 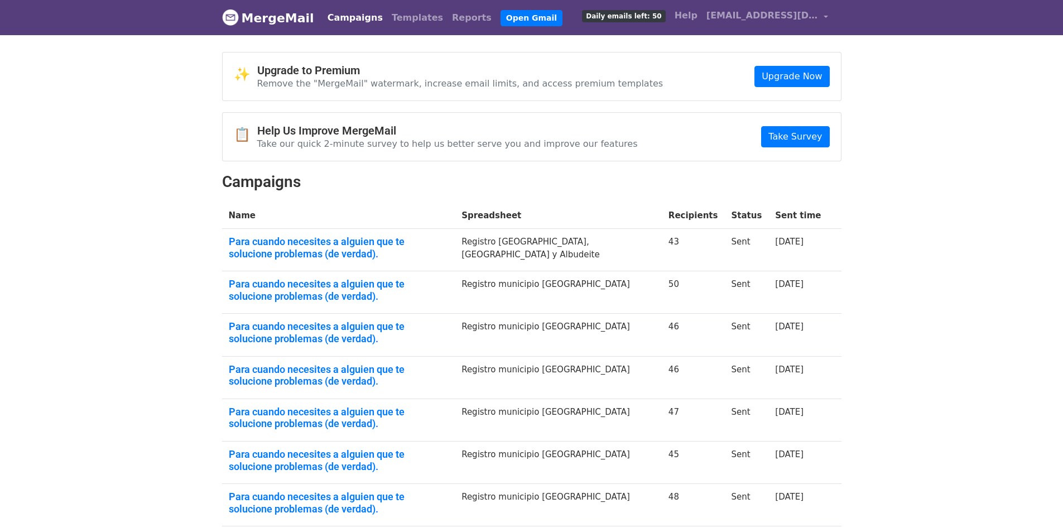 I want to click on span: Daily emails left: 50, so click(x=623, y=16).